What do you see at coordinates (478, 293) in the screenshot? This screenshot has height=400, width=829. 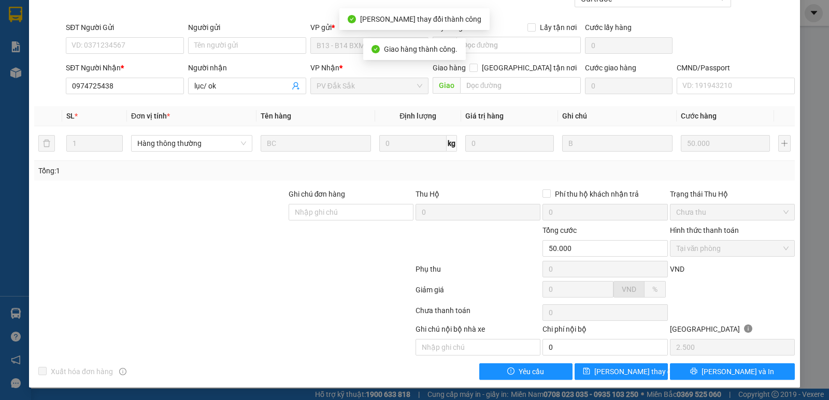 I see `div: Giảm giá` at bounding box center [478, 293].